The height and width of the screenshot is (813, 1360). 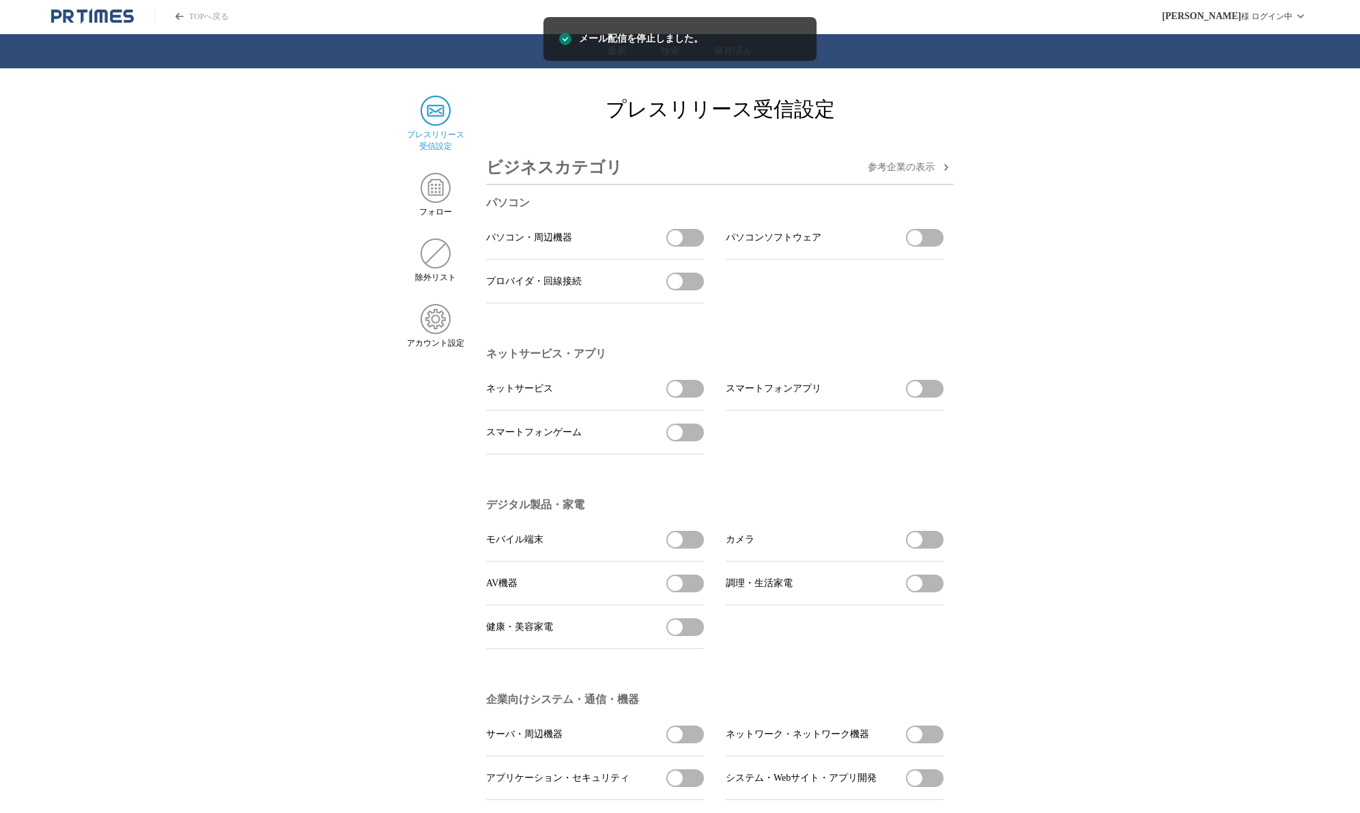 I want to click on img: フォロー, so click(x=436, y=188).